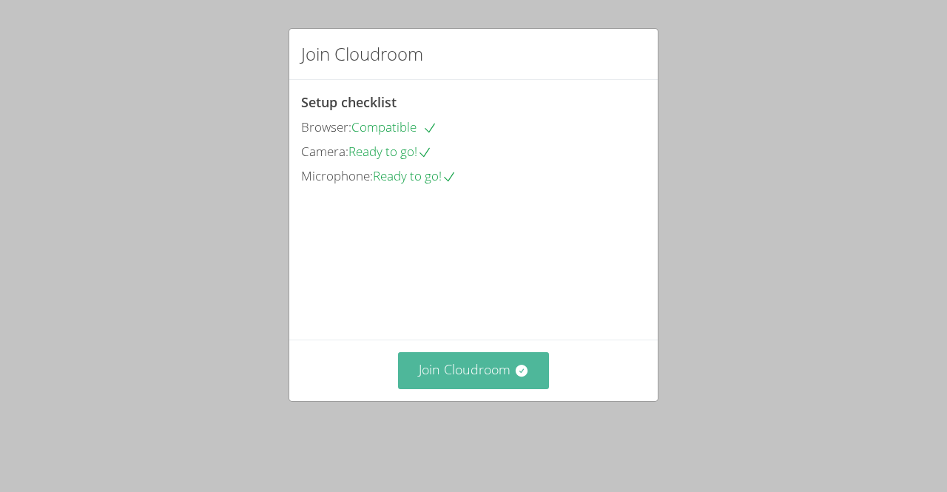 The width and height of the screenshot is (947, 492). What do you see at coordinates (337, 175) in the screenshot?
I see `span: Microphone:` at bounding box center [337, 175].